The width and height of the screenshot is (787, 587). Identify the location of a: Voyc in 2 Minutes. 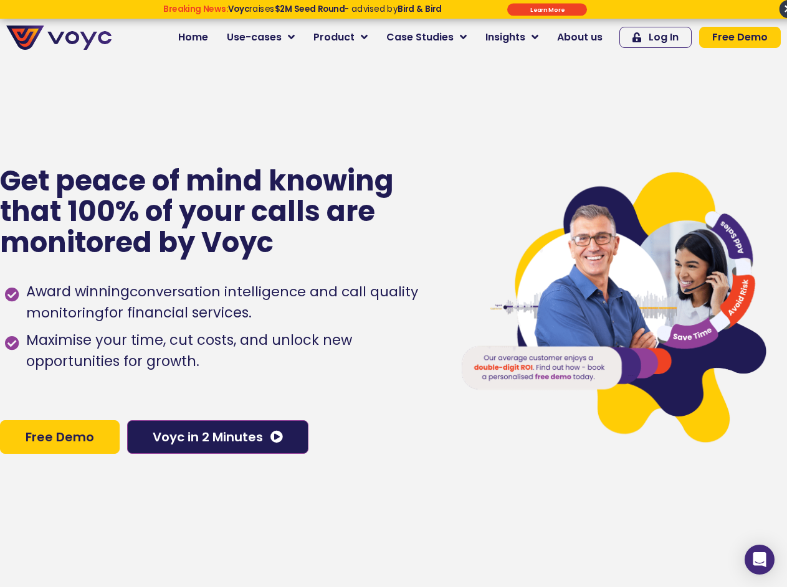
(217, 437).